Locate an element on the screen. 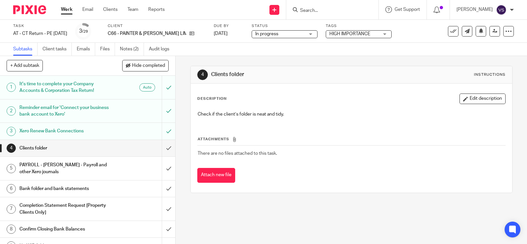 This screenshot has width=527, height=244. div: 1 is located at coordinates (11, 87).